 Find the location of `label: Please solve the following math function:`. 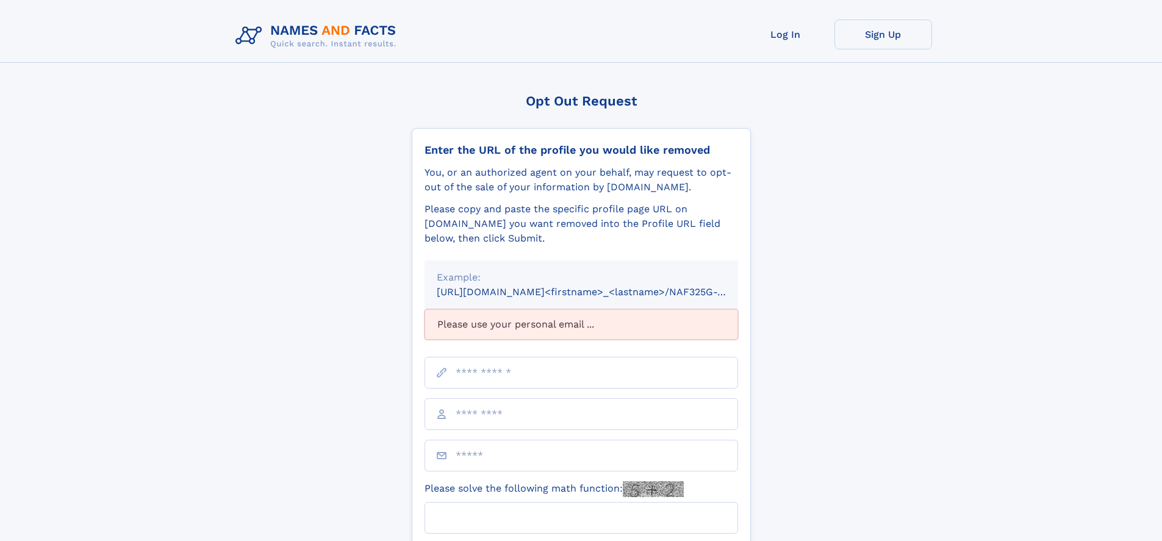

label: Please solve the following math function: is located at coordinates (554, 489).